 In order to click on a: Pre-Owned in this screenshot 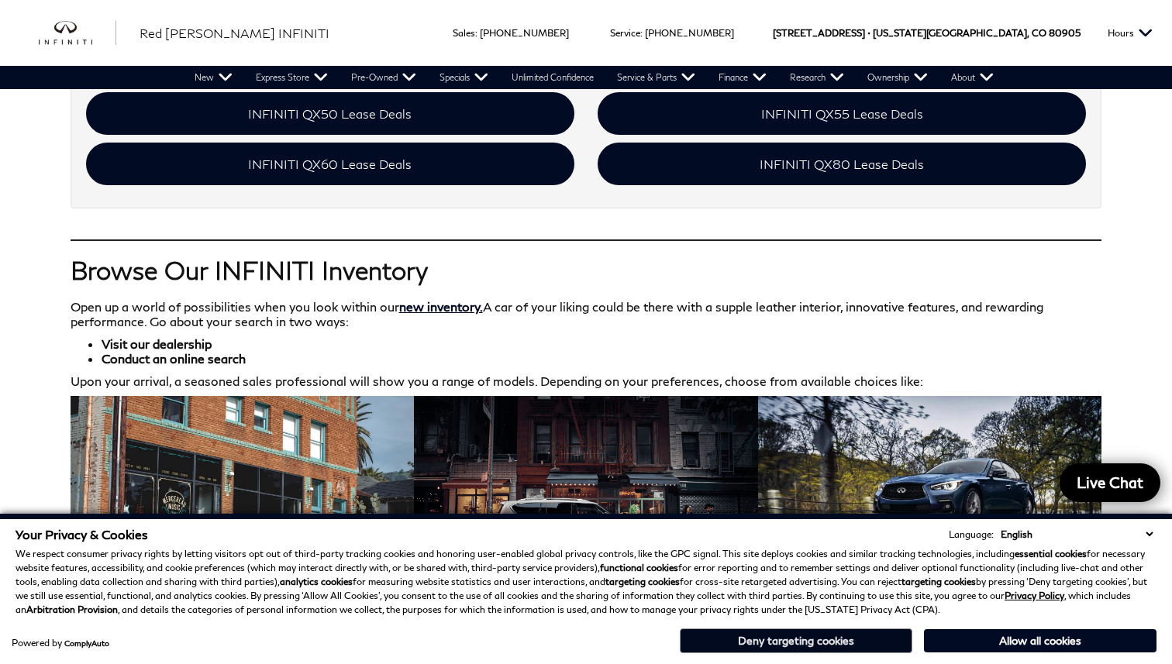, I will do `click(384, 78)`.